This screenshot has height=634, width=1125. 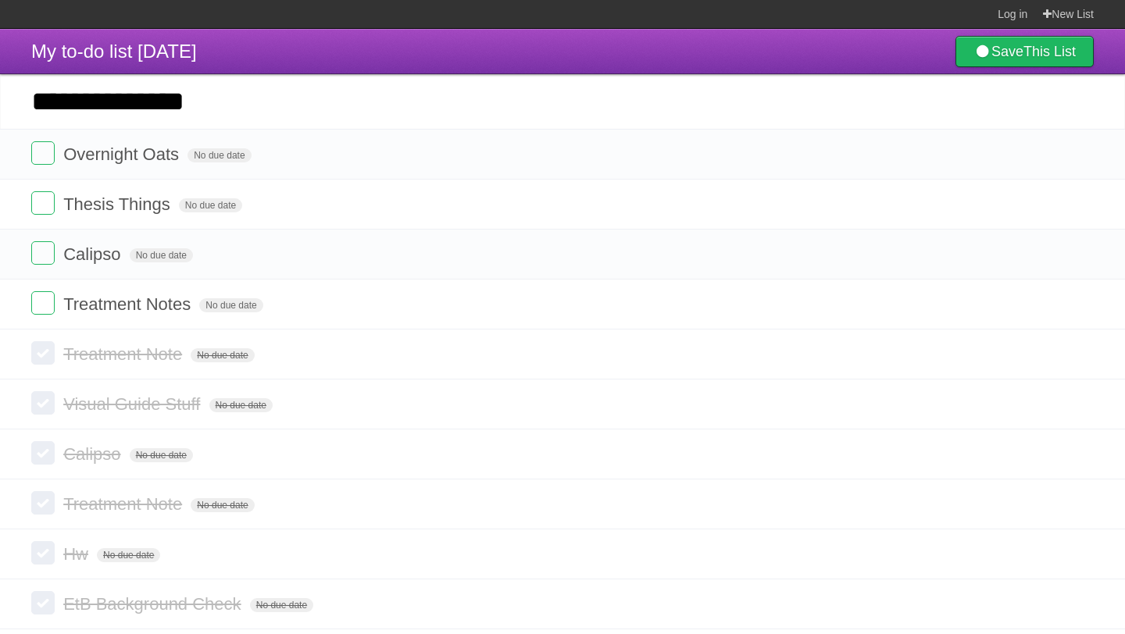 I want to click on span: Visual Guide Stuff, so click(x=134, y=404).